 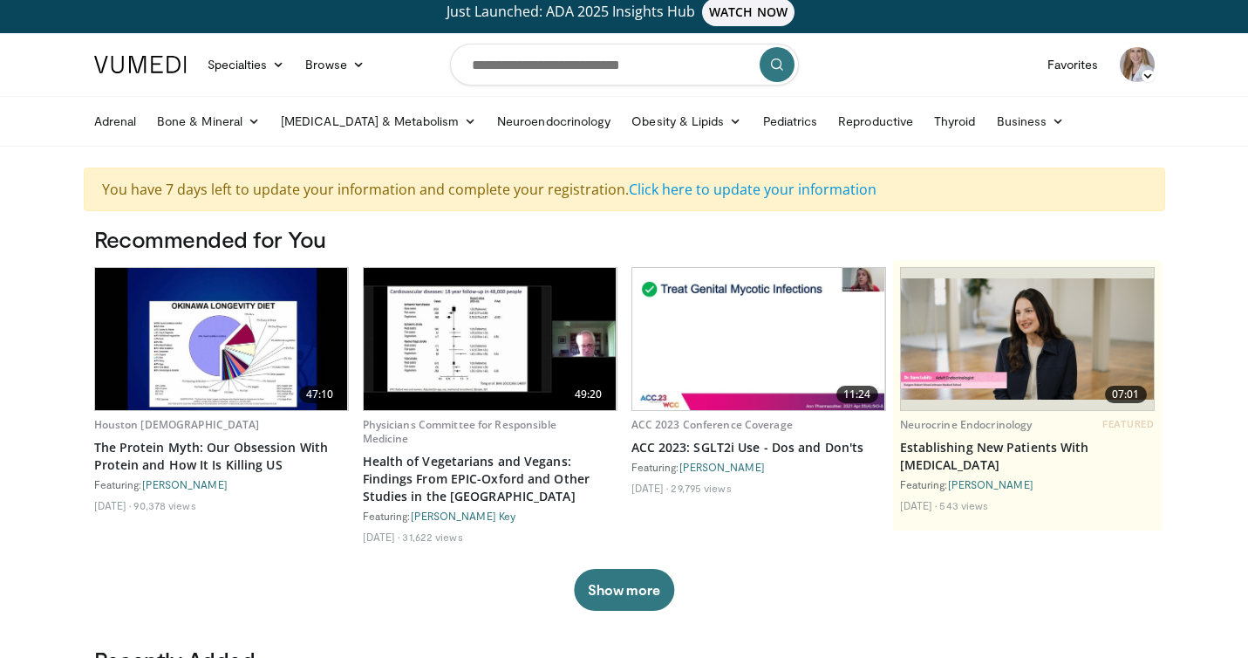 I want to click on span: 47:10, so click(x=320, y=394).